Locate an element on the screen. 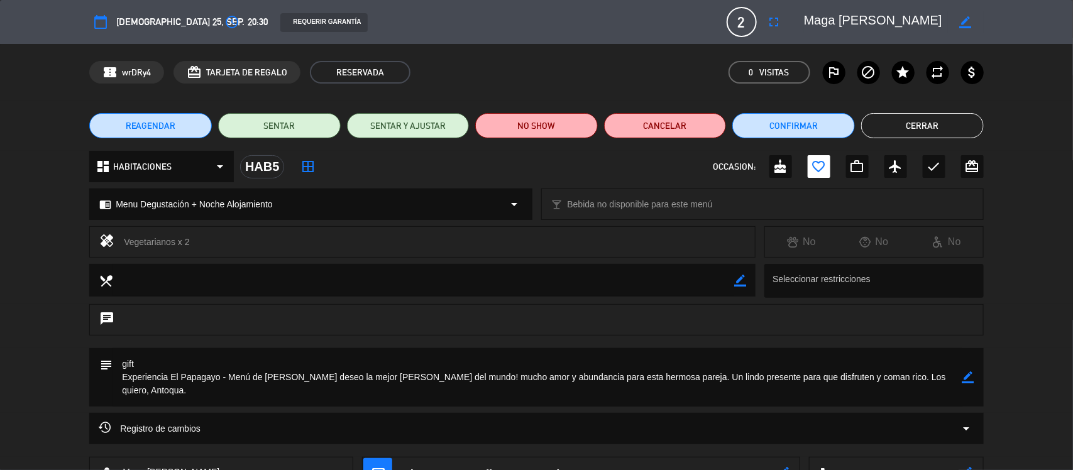 The image size is (1073, 470). i: cake is located at coordinates (781, 167).